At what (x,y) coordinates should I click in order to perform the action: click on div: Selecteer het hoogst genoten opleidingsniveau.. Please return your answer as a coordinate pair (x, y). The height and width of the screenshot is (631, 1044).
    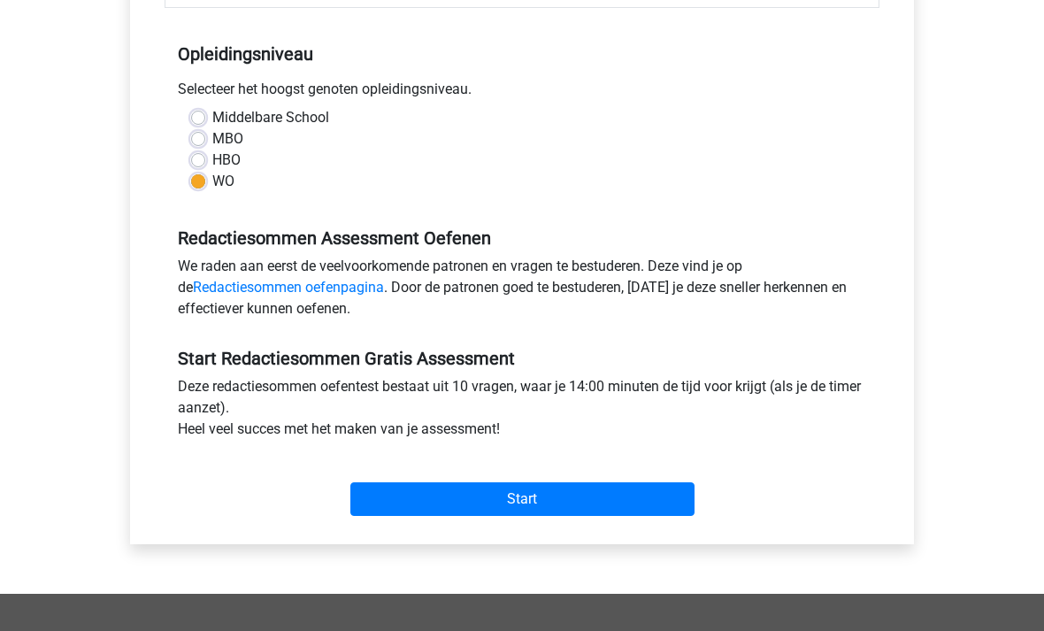
    Looking at the image, I should click on (522, 93).